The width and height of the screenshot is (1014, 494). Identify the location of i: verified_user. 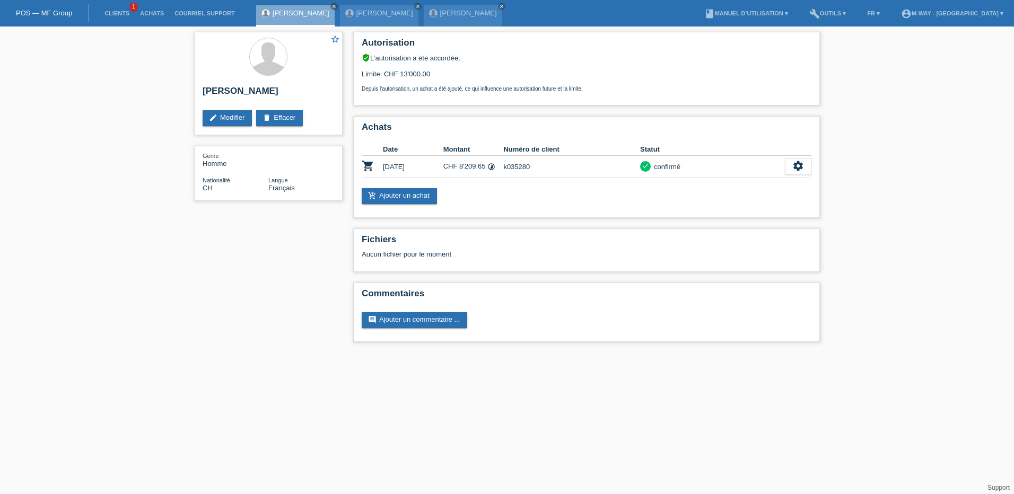
(366, 58).